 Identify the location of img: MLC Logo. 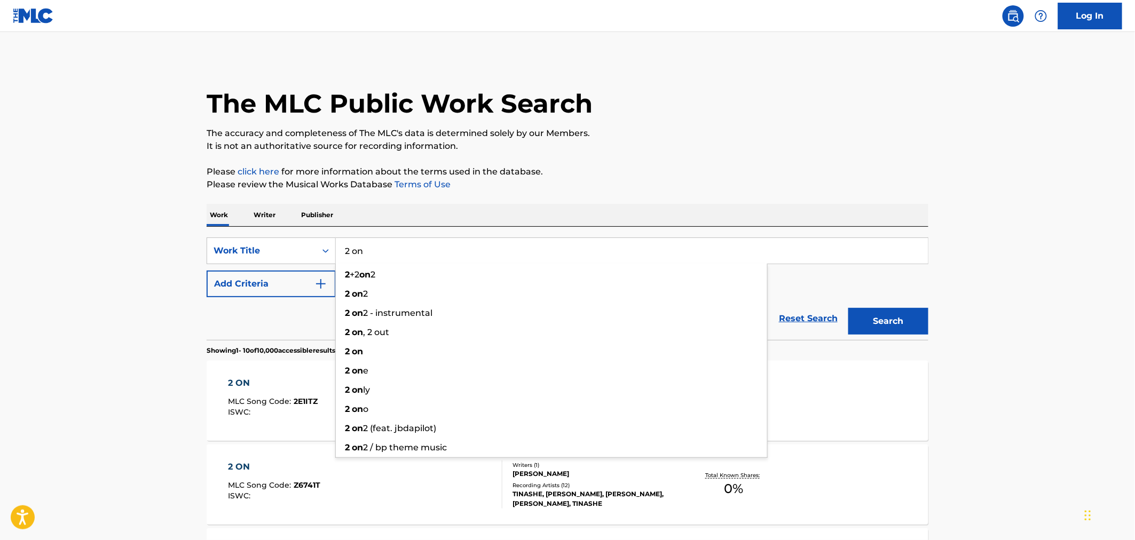
(33, 15).